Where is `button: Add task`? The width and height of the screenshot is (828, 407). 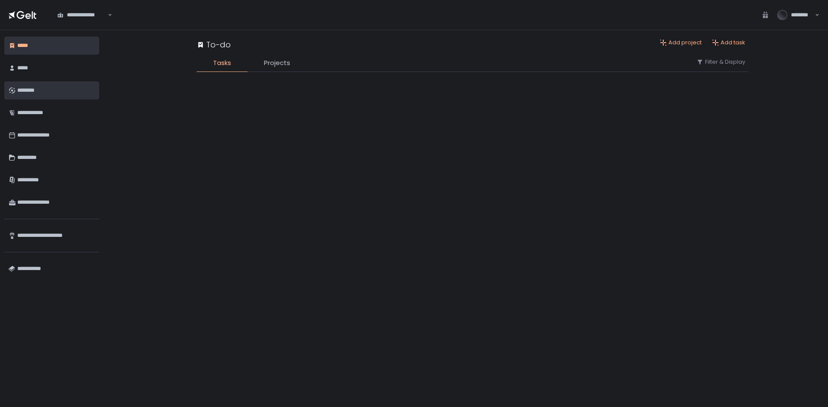
button: Add task is located at coordinates (728, 43).